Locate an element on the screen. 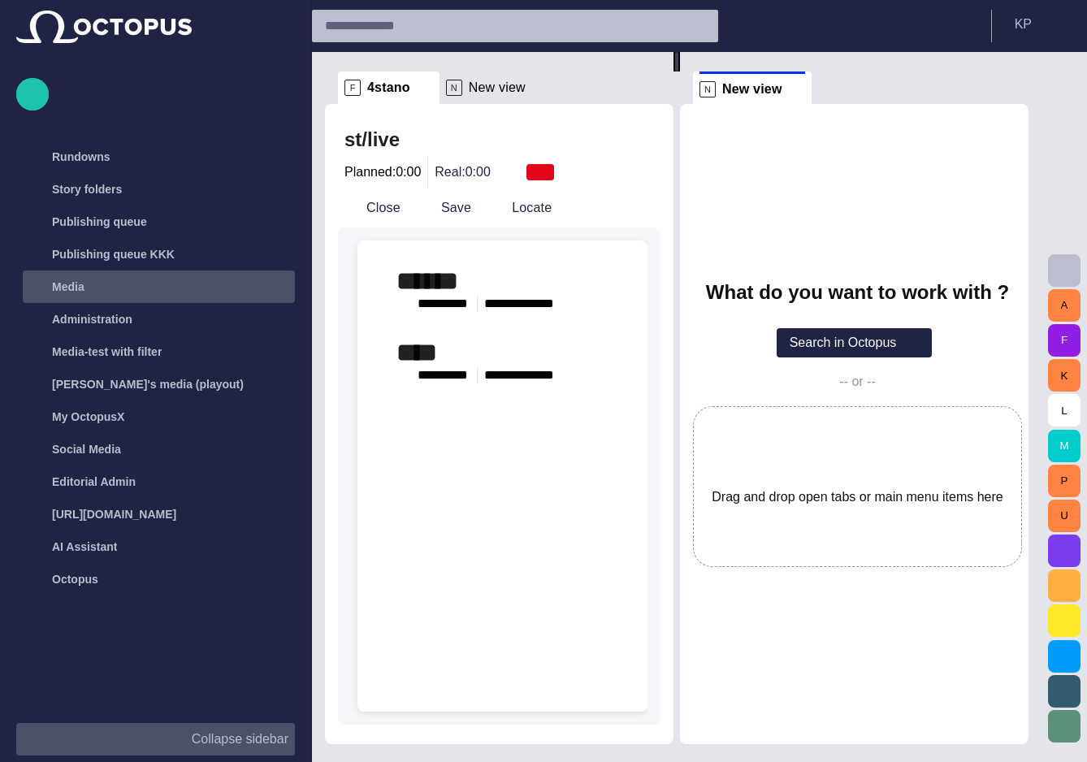 This screenshot has height=762, width=1087. p: Real: 0:00 is located at coordinates (462, 172).